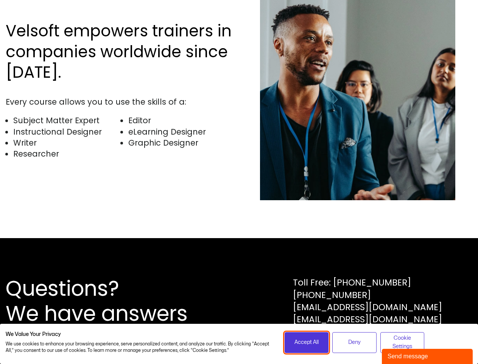  What do you see at coordinates (403, 342) in the screenshot?
I see `button: Adjust cookie preferences` at bounding box center [403, 342].